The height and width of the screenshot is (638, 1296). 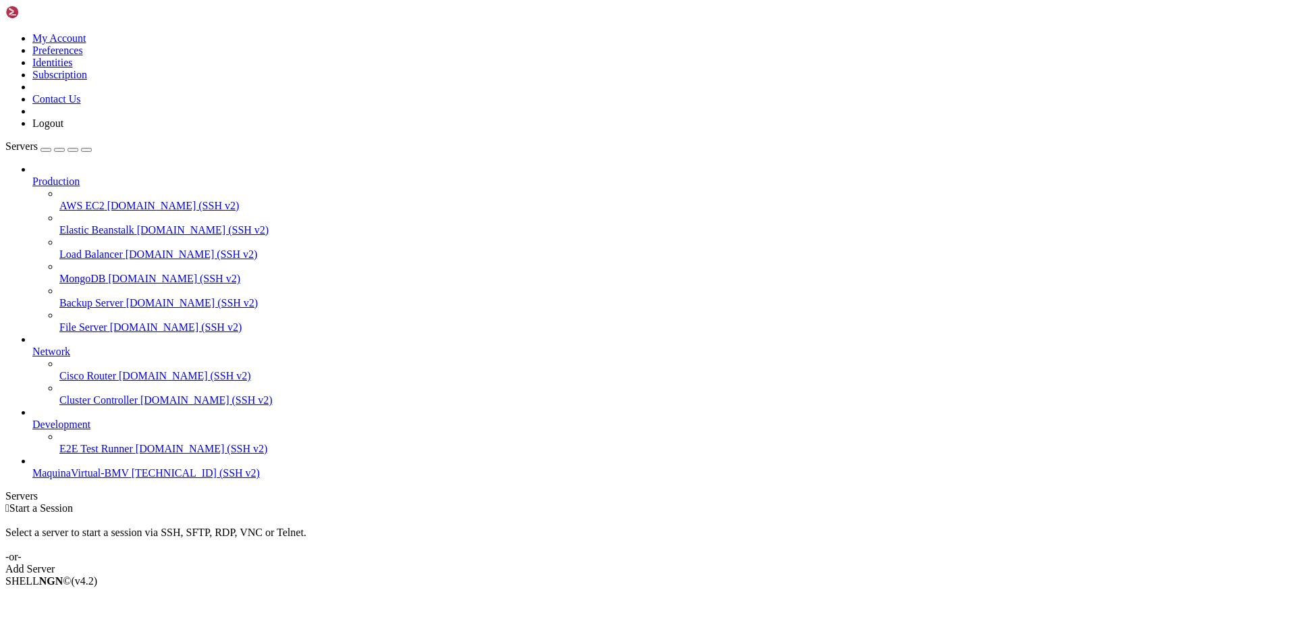 I want to click on span: SHELL ©, so click(x=51, y=580).